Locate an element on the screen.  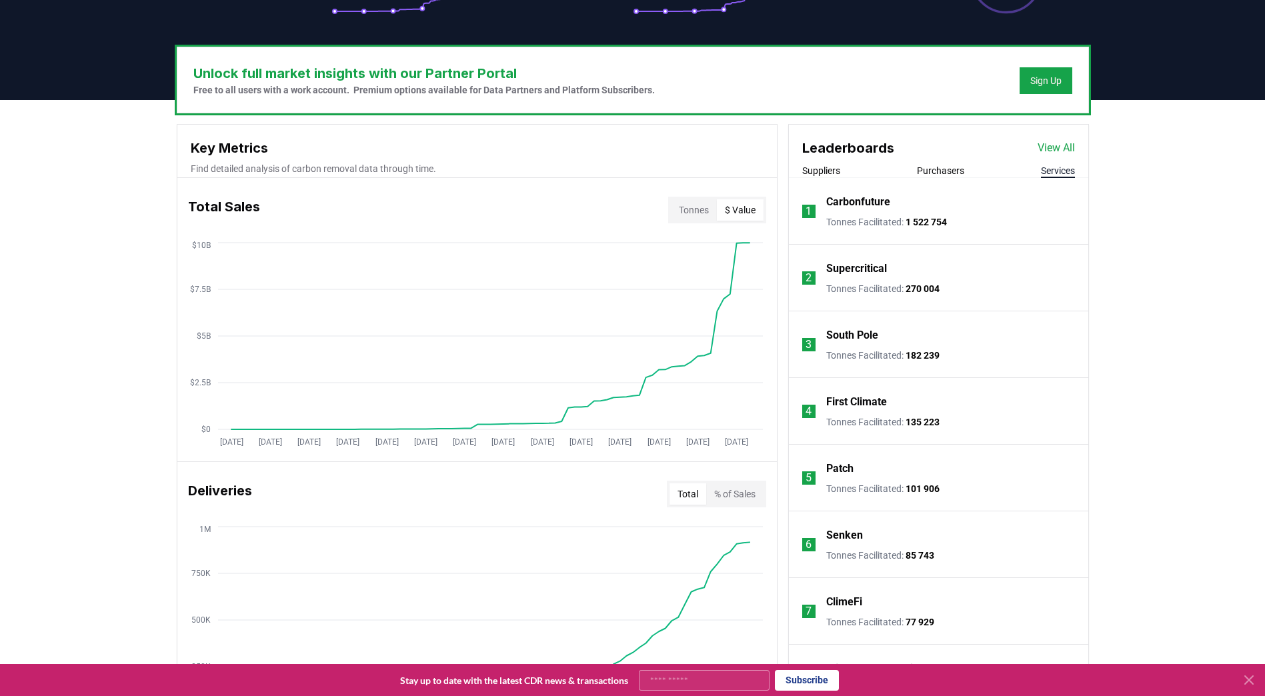
button: Purchasers is located at coordinates (940, 171).